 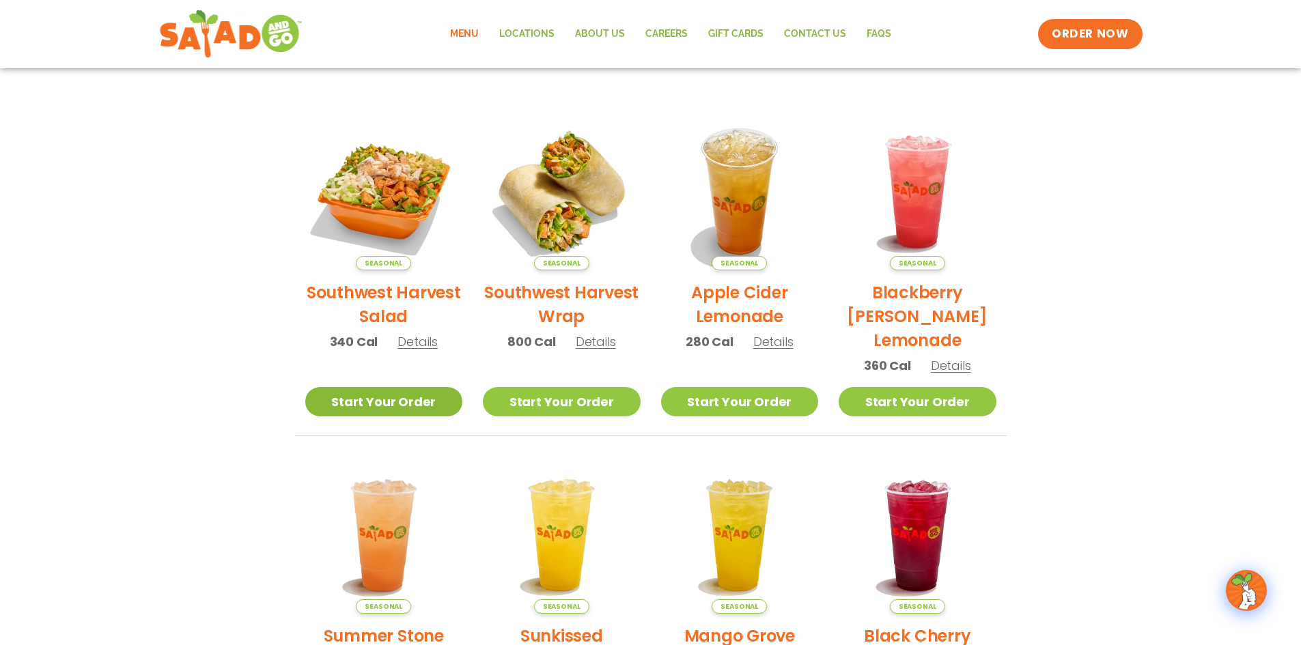 What do you see at coordinates (561, 535) in the screenshot?
I see `img: Product photo for Sunkissed Yuzu Lemonade` at bounding box center [561, 535].